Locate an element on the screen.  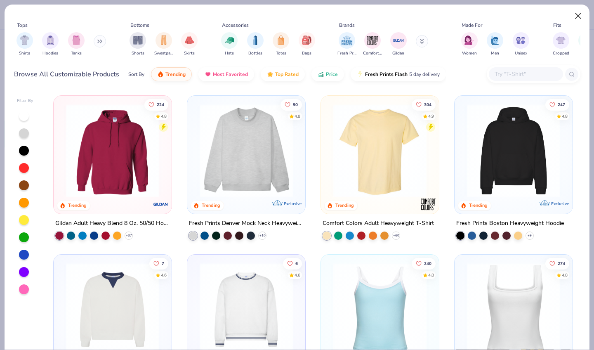
img: TopRated.gif is located at coordinates (270, 74).